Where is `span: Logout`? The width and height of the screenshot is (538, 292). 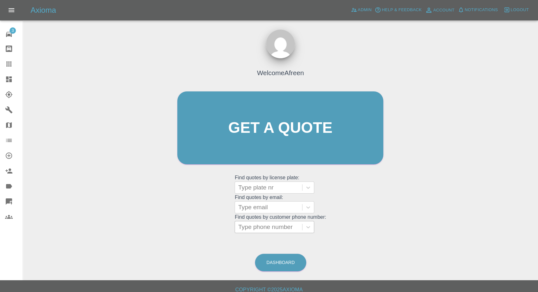 span: Logout is located at coordinates (519, 10).